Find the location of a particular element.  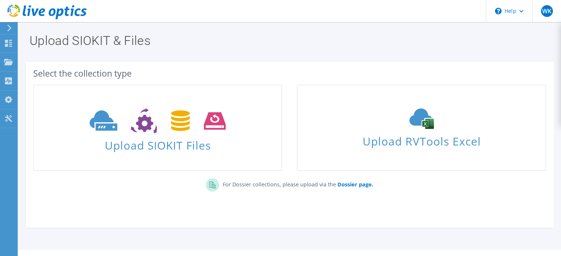

p: For Dossier collections, please upload via the is located at coordinates (296, 184).